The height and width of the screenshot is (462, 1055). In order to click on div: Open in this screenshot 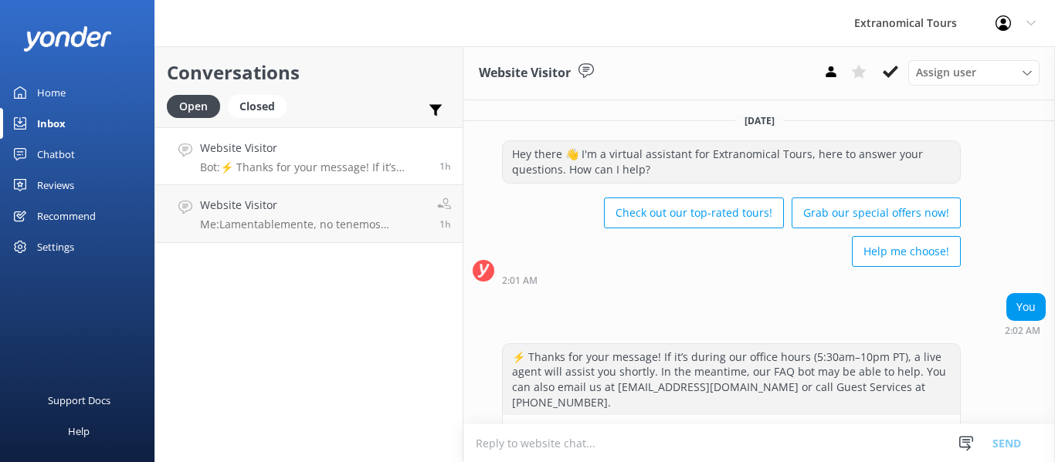, I will do `click(193, 107)`.